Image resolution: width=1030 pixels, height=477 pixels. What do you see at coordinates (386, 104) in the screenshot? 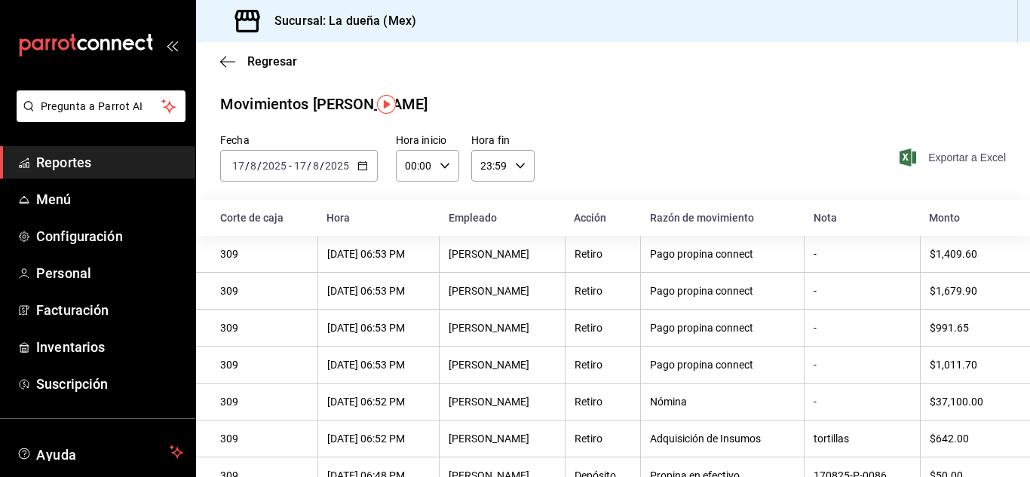
I see `button: Tooltip marker` at bounding box center [386, 104].